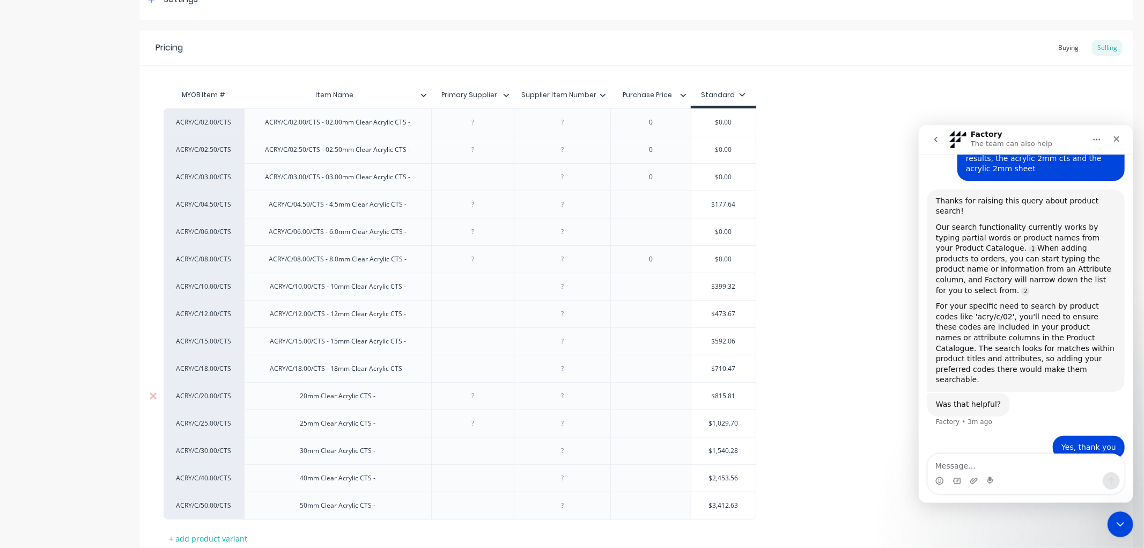 The height and width of the screenshot is (548, 1144). Describe the element at coordinates (724, 478) in the screenshot. I see `div: $2,453.56` at that location.